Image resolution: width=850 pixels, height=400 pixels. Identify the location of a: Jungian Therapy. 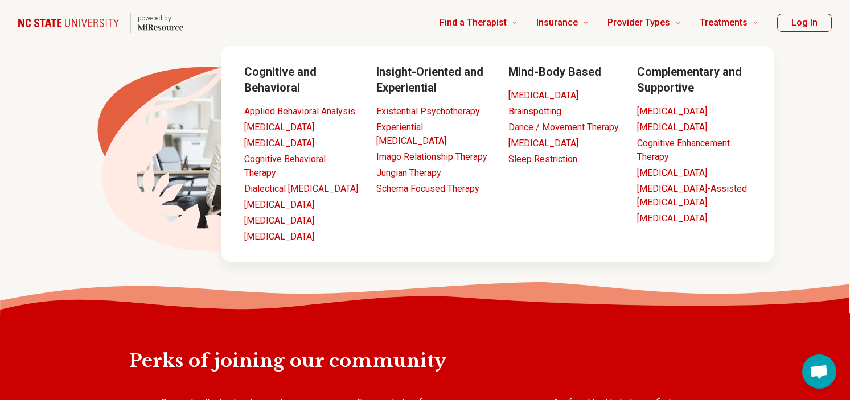
(409, 173).